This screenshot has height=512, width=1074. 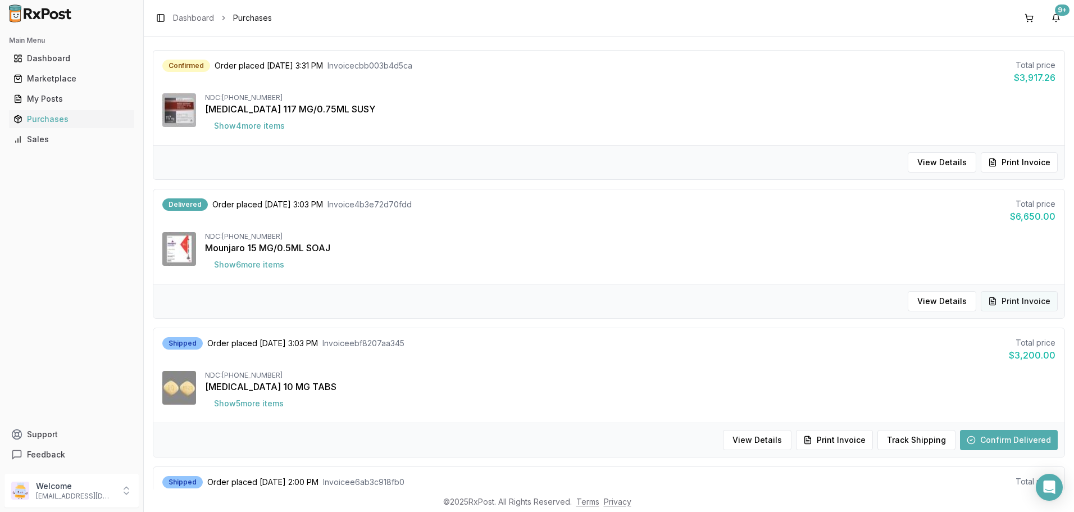 What do you see at coordinates (71, 139) in the screenshot?
I see `a: Sales` at bounding box center [71, 139].